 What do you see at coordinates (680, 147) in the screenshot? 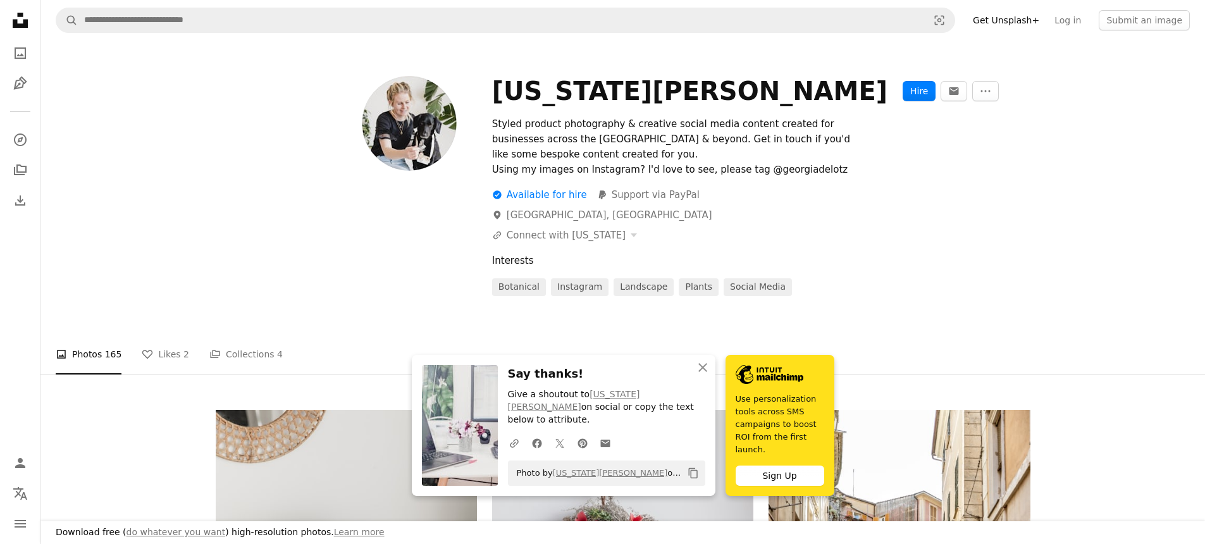
I see `div: Styled product photography & creative social media content created for businesses across the [GEO...` at bounding box center [680, 147].